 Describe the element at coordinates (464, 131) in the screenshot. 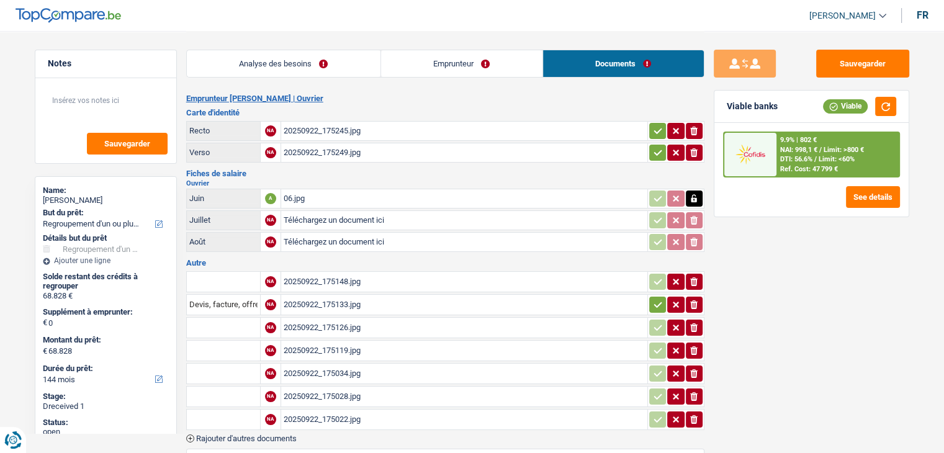

I see `div: 20250922_175245.jpg` at that location.